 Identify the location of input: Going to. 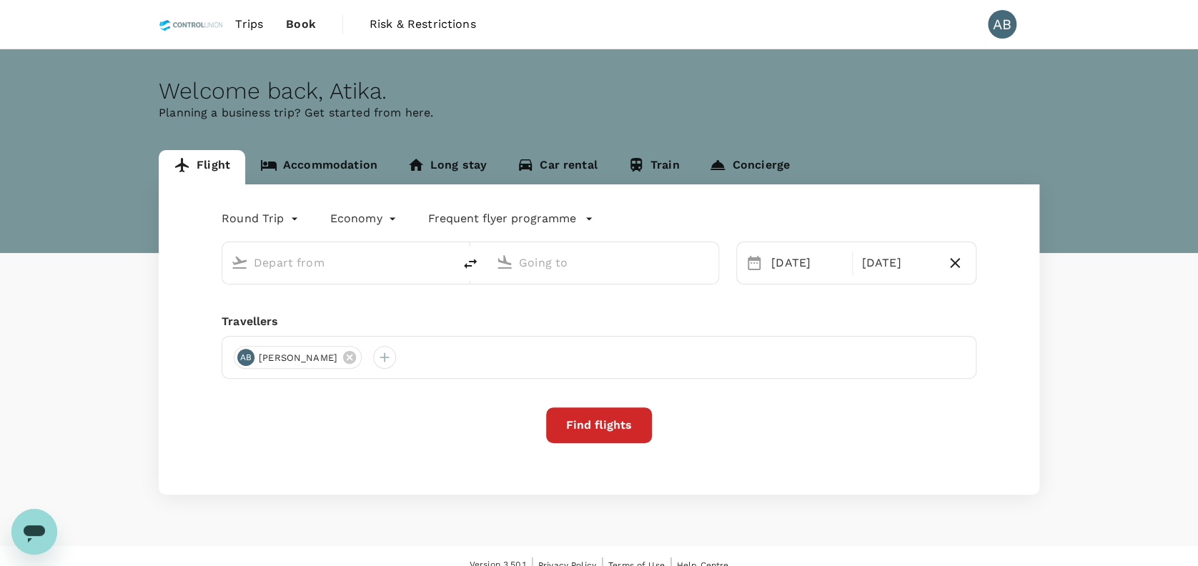
(603, 262).